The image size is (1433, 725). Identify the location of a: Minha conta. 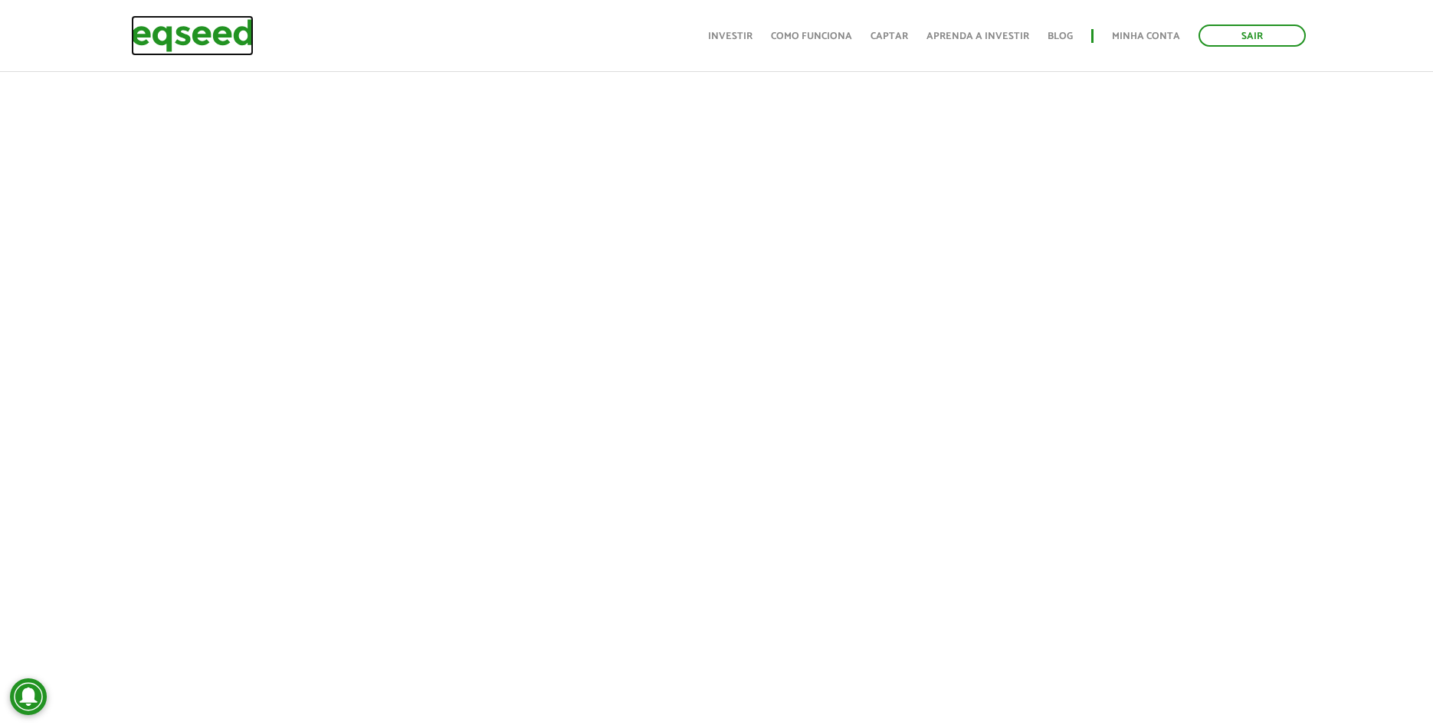
(1145, 36).